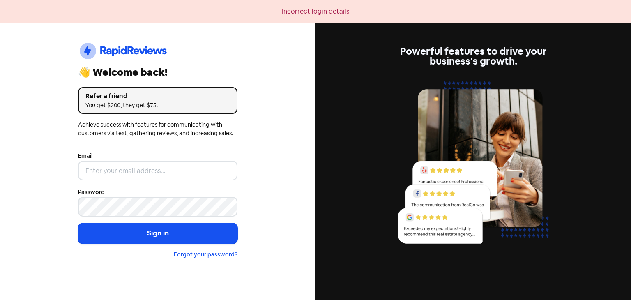  Describe the element at coordinates (158, 96) in the screenshot. I see `div: Refer a friend` at that location.